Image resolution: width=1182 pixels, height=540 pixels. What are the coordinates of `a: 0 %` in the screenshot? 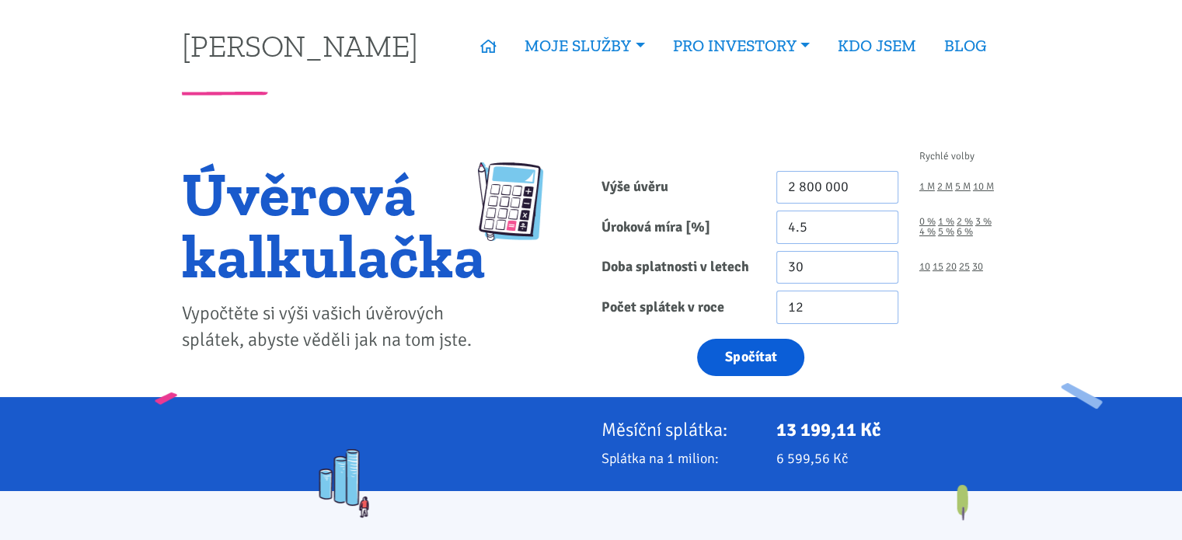 It's located at (927, 221).